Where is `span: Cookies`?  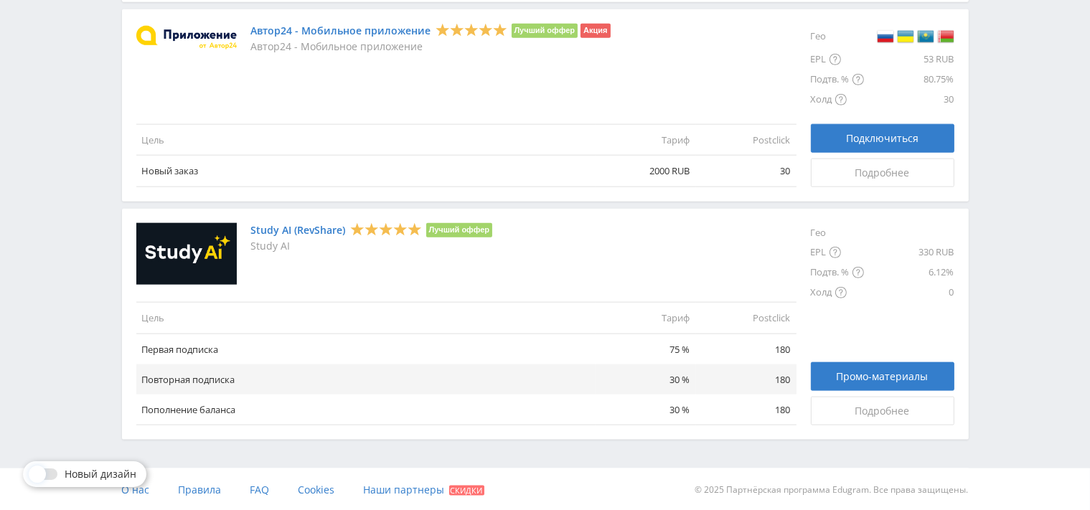
span: Cookies is located at coordinates (316, 489).